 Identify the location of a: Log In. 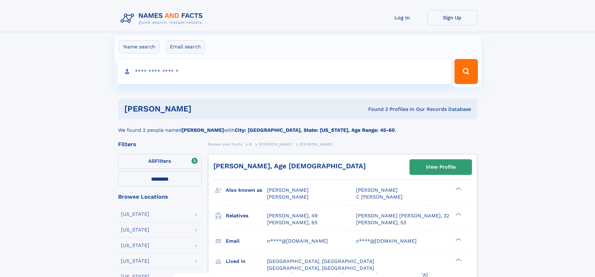
(402, 17).